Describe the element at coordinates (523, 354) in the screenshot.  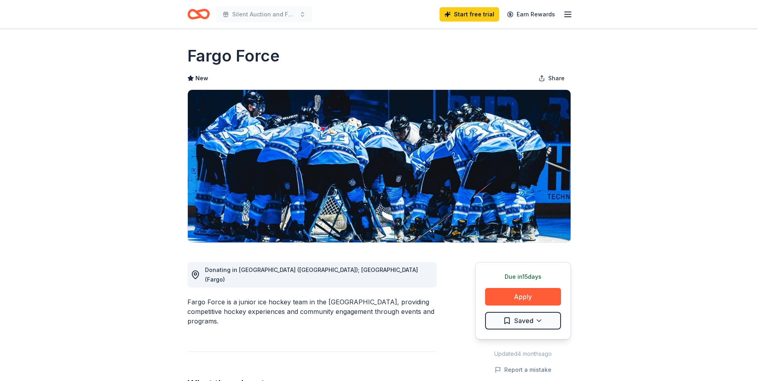
I see `div: Updated 4 months ago` at that location.